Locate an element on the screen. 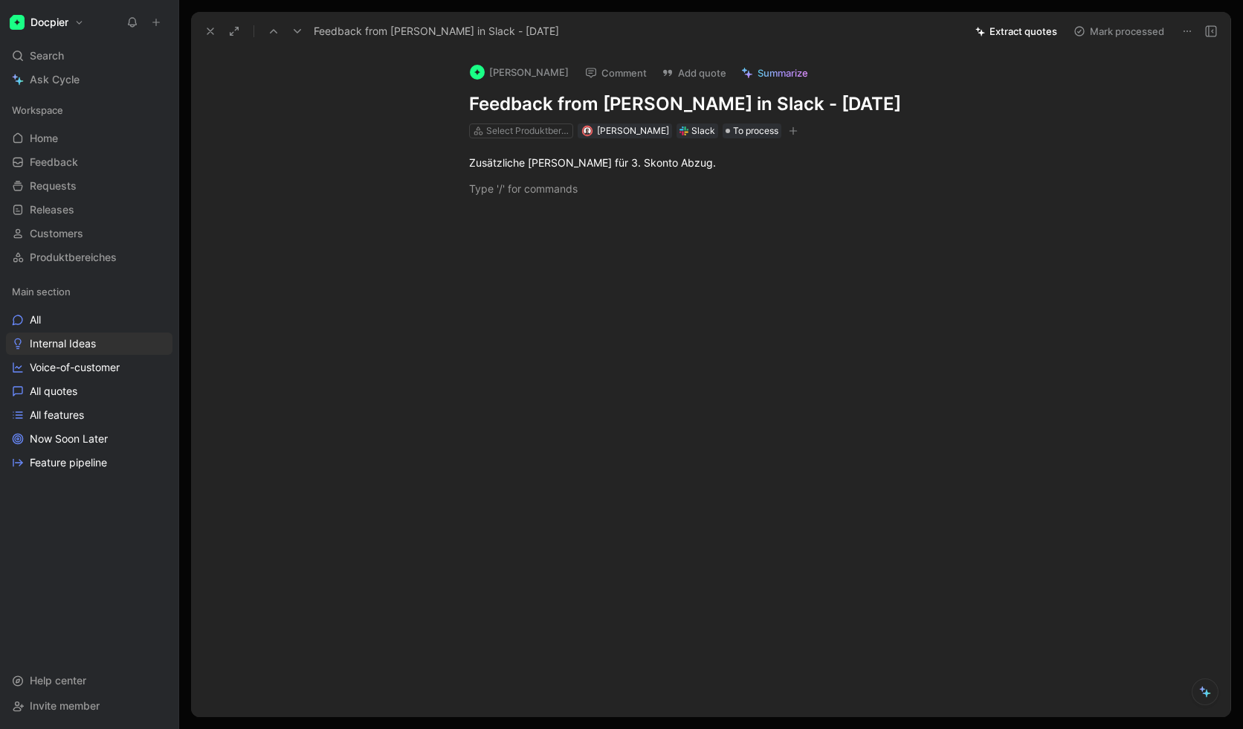  a: Customers is located at coordinates (89, 234).